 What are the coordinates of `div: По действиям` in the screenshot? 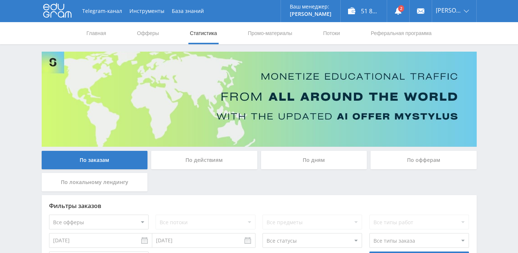 It's located at (204, 160).